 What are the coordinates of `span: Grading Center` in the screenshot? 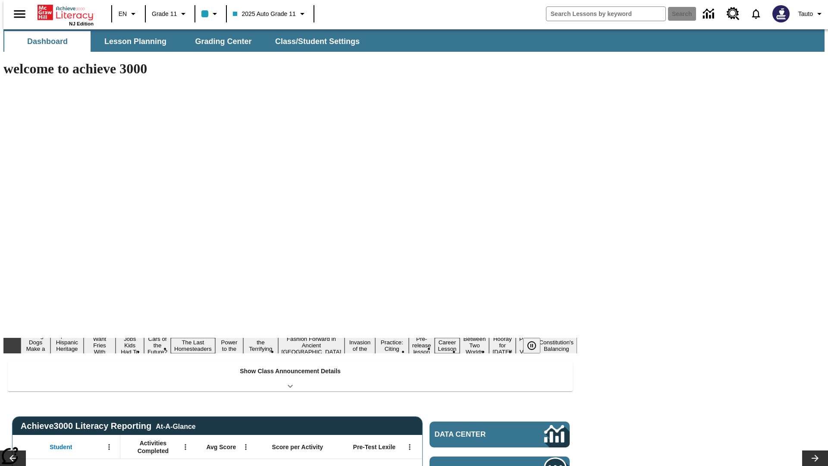 It's located at (223, 41).